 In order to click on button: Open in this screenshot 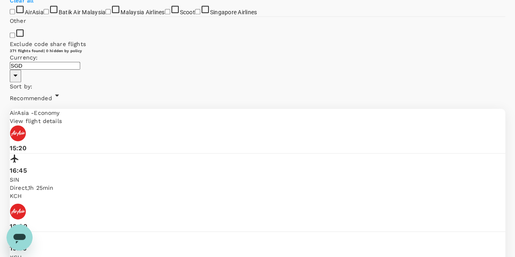, I will do `click(15, 76)`.